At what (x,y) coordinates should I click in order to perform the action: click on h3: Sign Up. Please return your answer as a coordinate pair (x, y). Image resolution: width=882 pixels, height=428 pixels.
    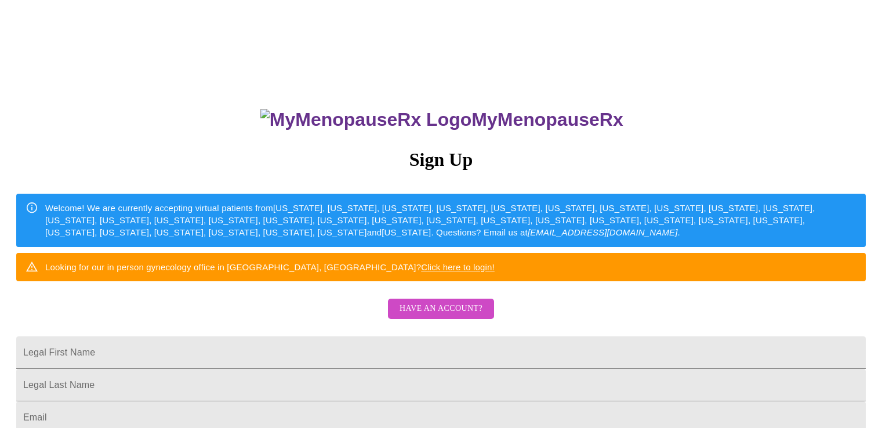
    Looking at the image, I should click on (441, 159).